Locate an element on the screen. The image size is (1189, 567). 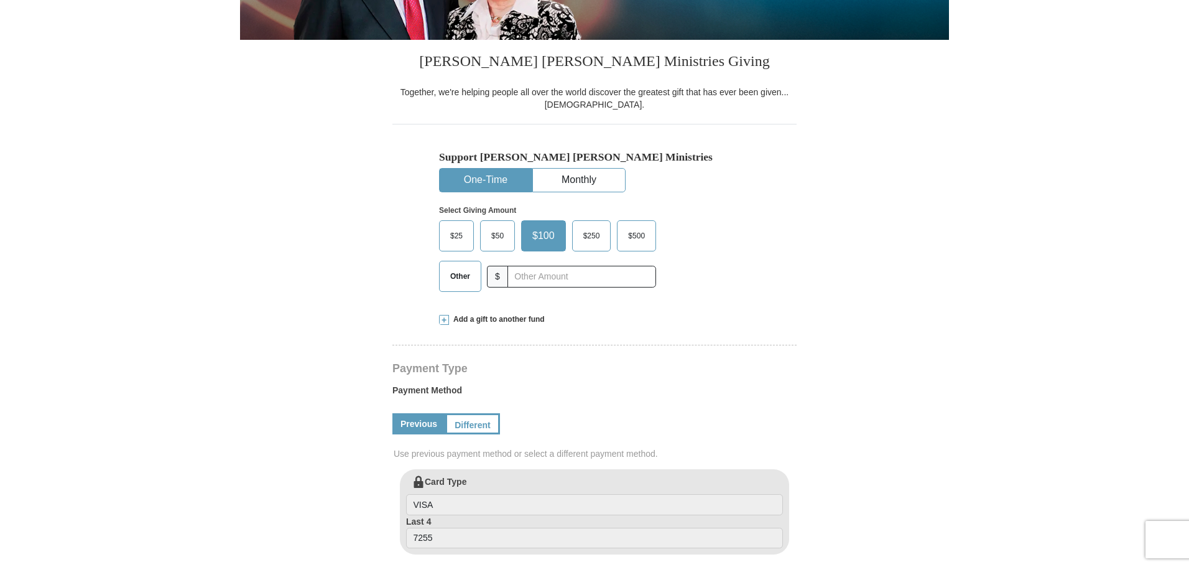
a: Previous is located at coordinates (419, 424).